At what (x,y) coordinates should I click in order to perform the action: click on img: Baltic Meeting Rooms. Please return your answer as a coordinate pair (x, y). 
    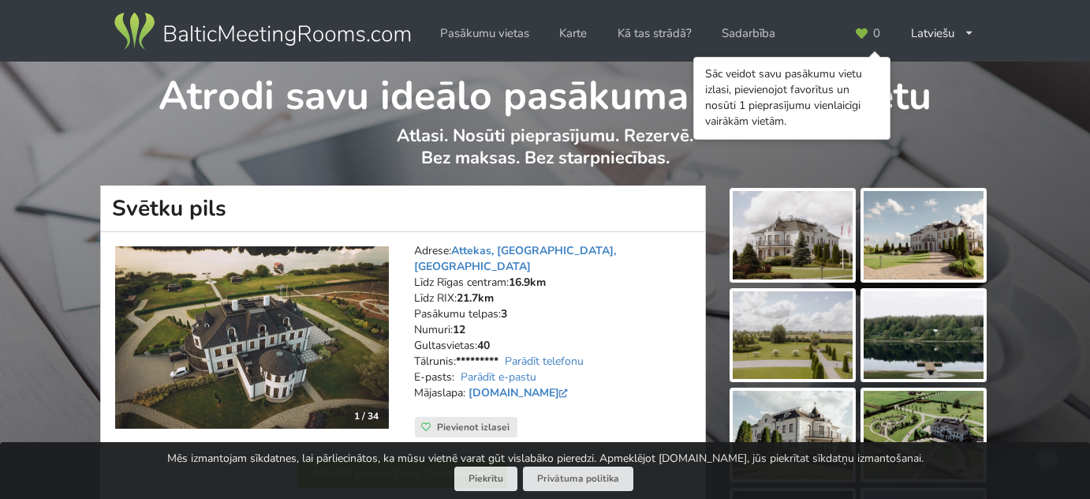
    Looking at the image, I should click on (262, 32).